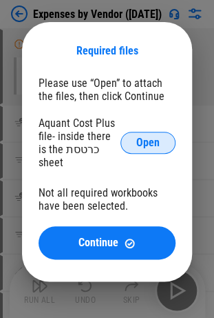 This screenshot has height=318, width=214. What do you see at coordinates (107, 199) in the screenshot?
I see `div: Not all required workbooks have been selected.` at bounding box center [107, 199].